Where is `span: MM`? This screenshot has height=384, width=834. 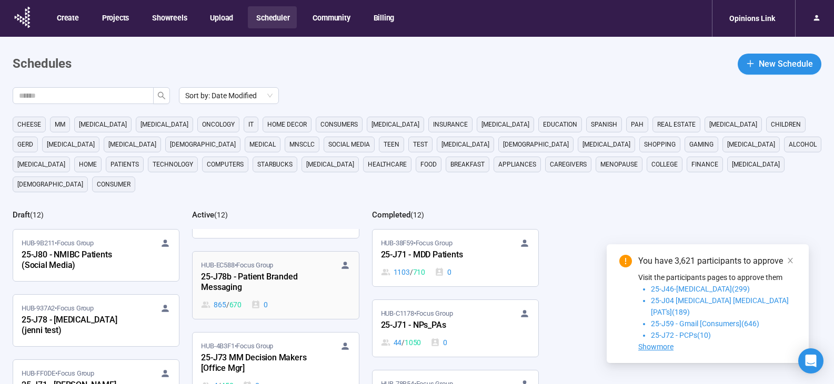 span: MM is located at coordinates (60, 125).